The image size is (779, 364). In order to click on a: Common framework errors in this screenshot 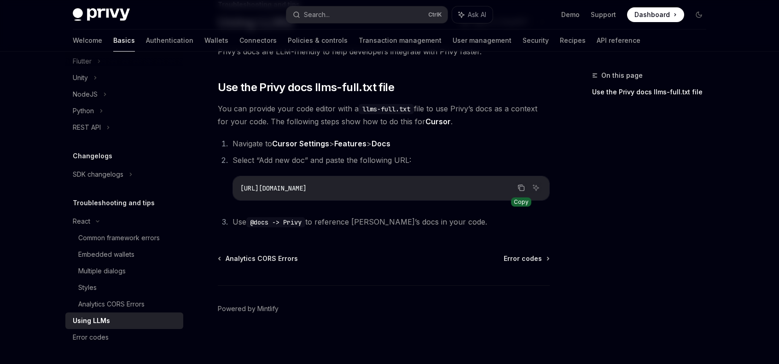, I will do `click(124, 238)`.